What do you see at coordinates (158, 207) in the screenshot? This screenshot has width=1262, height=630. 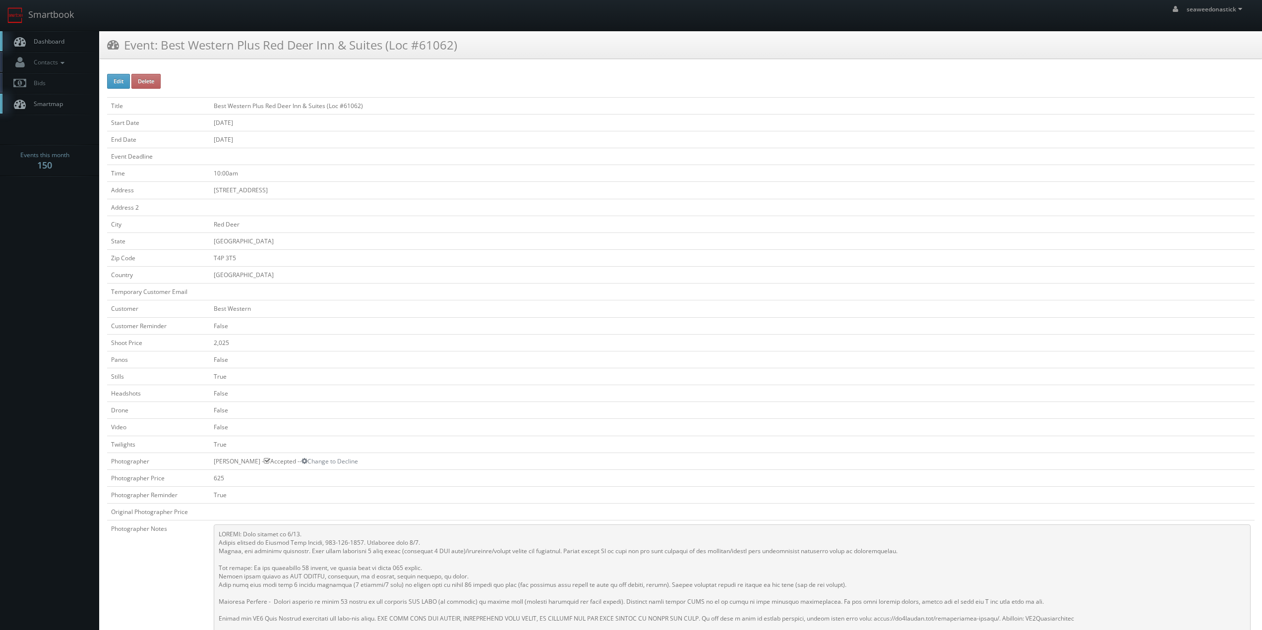 I see `td: Address 2` at bounding box center [158, 207].